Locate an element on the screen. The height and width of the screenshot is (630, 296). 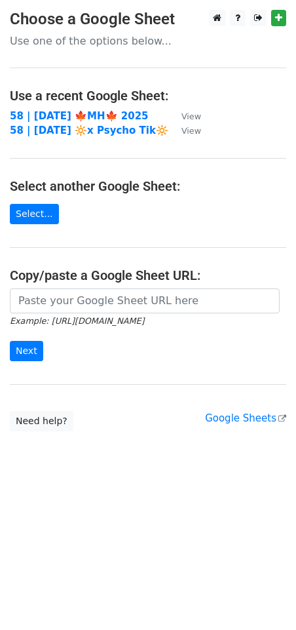
h4: Use a recent Google Sheet: is located at coordinates (148, 96).